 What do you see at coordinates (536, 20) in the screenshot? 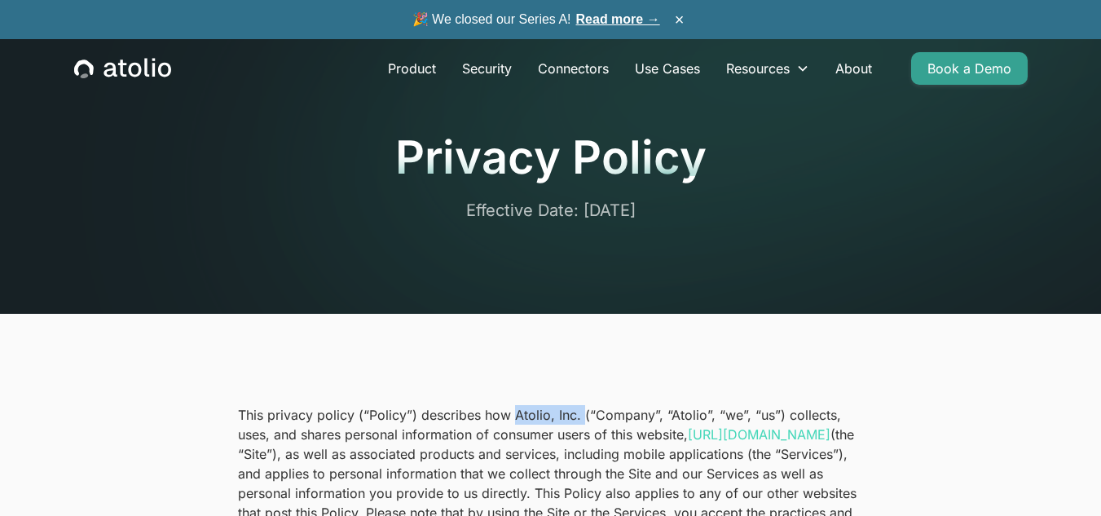
I see `span: 🎉 We closed our Series A!` at bounding box center [536, 20].